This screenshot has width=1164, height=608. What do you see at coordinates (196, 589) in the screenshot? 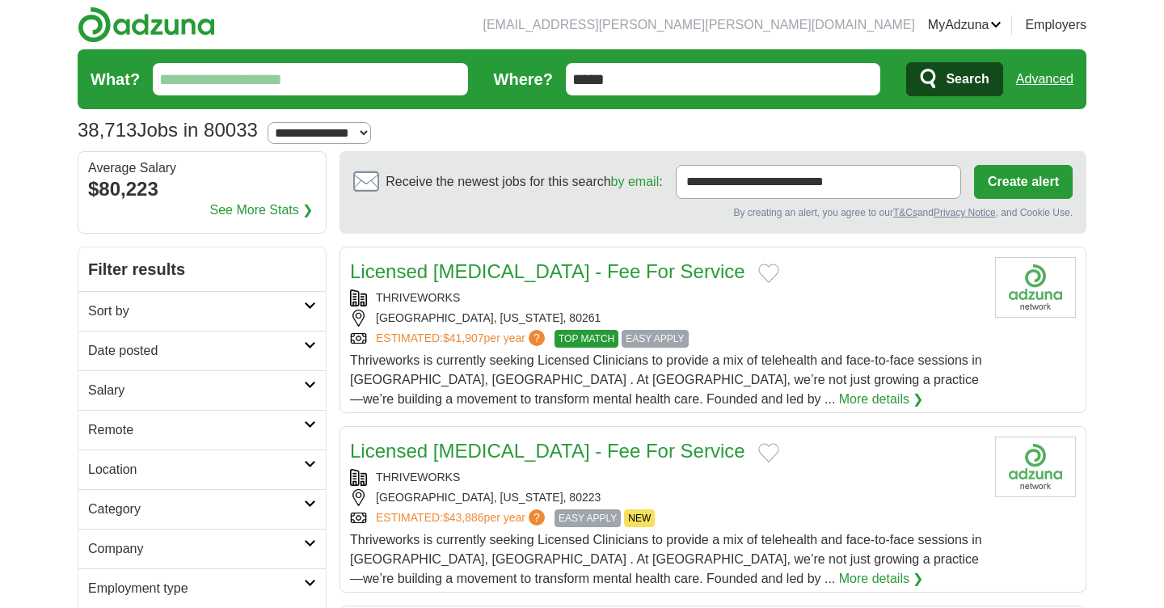
I see `h2: Employment type` at bounding box center [196, 589].